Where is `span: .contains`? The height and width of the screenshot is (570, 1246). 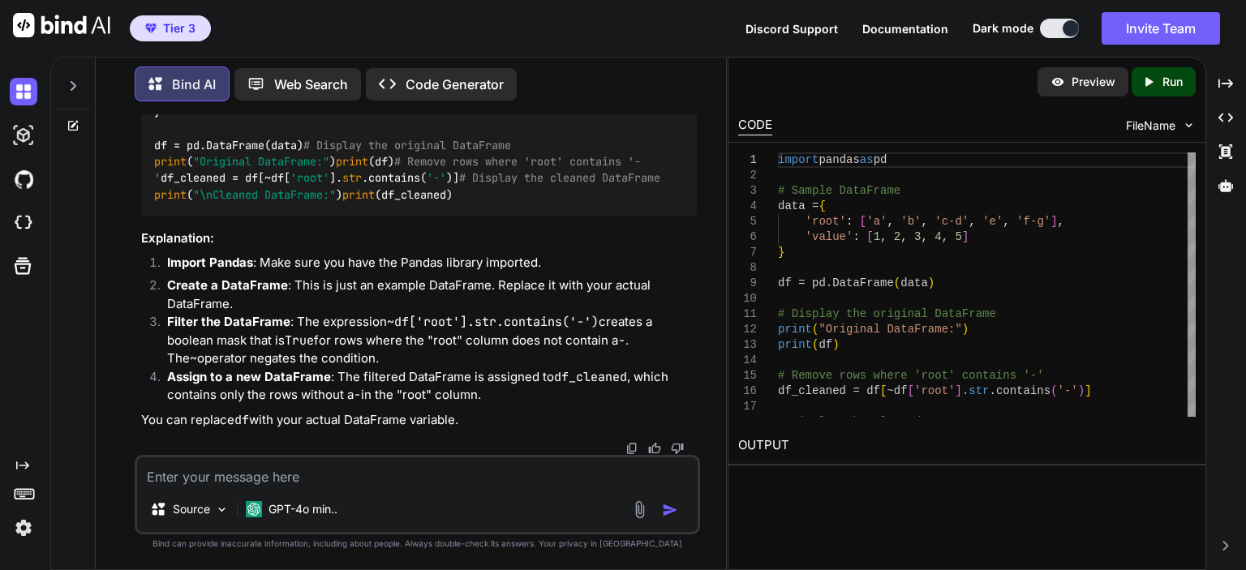 span: .contains is located at coordinates (1021, 391).